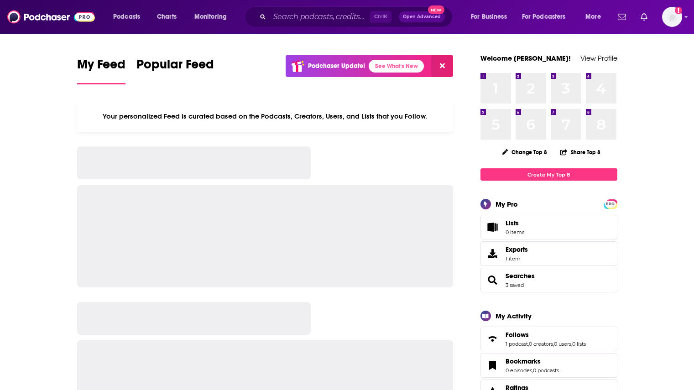 The width and height of the screenshot is (694, 390). I want to click on span: Charts, so click(167, 17).